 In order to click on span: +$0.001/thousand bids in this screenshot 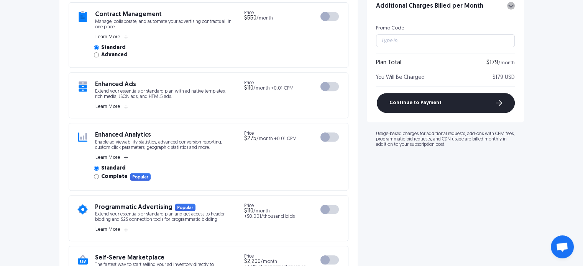, I will do `click(269, 217)`.